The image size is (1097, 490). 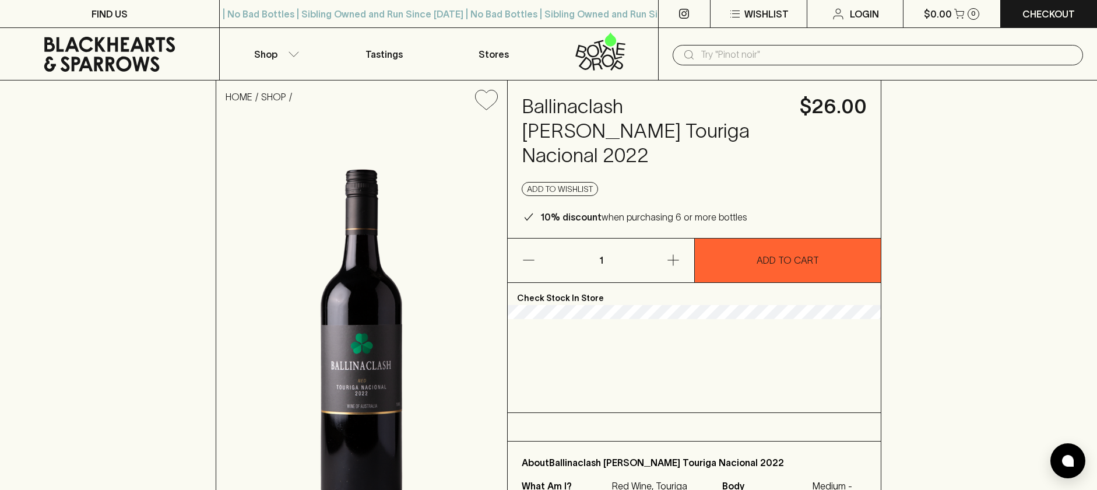 What do you see at coordinates (494, 54) in the screenshot?
I see `a: Stores` at bounding box center [494, 54].